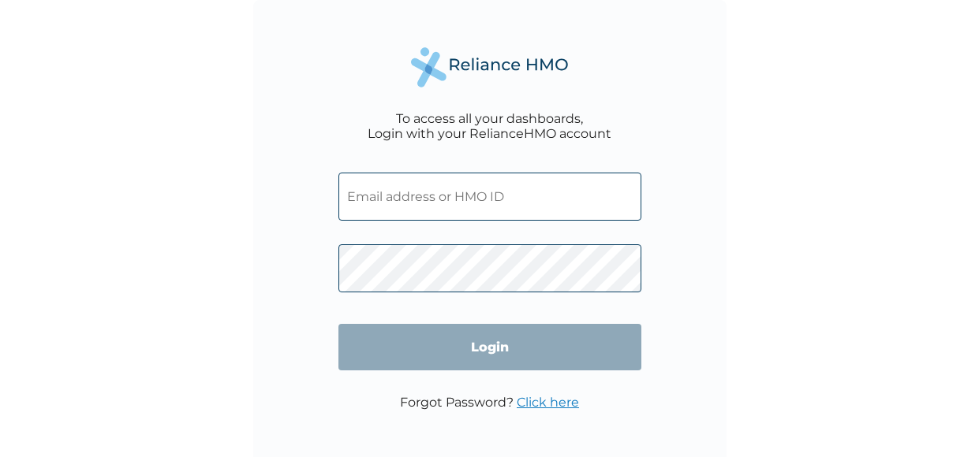 The image size is (979, 457). What do you see at coordinates (489, 126) in the screenshot?
I see `div: To access all your dashboards, Login with your RelianceHMO account` at bounding box center [489, 126].